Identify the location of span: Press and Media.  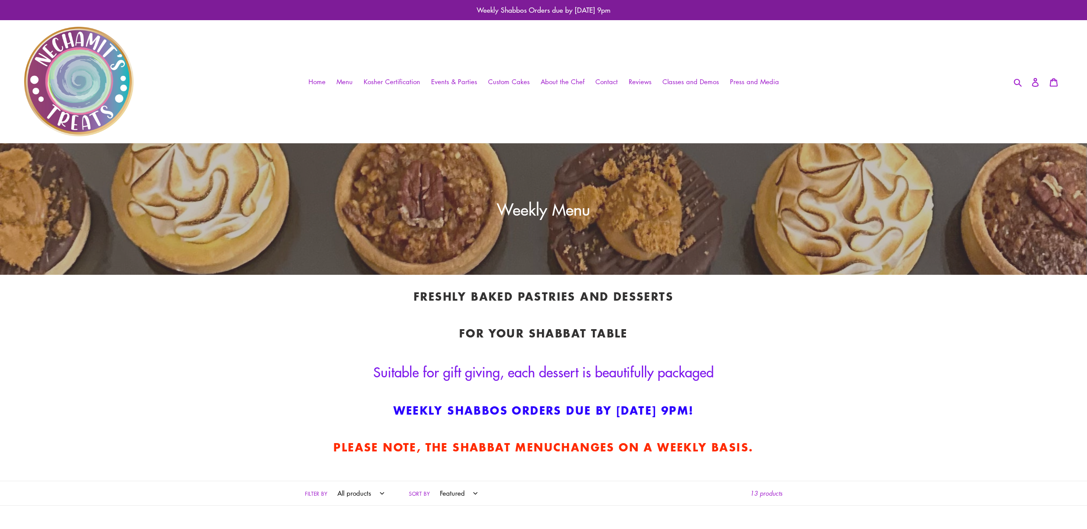
(754, 81).